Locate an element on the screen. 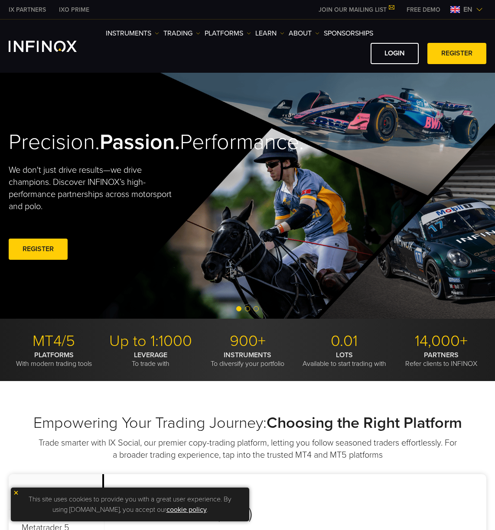  a: LOGIN is located at coordinates (394, 53).